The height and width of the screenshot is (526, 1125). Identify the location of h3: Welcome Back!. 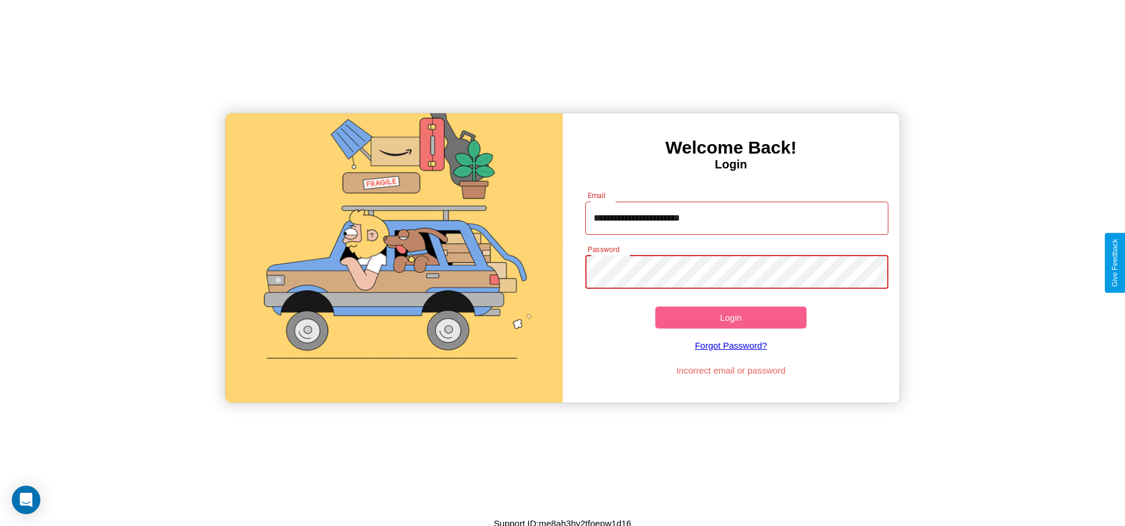
(731, 148).